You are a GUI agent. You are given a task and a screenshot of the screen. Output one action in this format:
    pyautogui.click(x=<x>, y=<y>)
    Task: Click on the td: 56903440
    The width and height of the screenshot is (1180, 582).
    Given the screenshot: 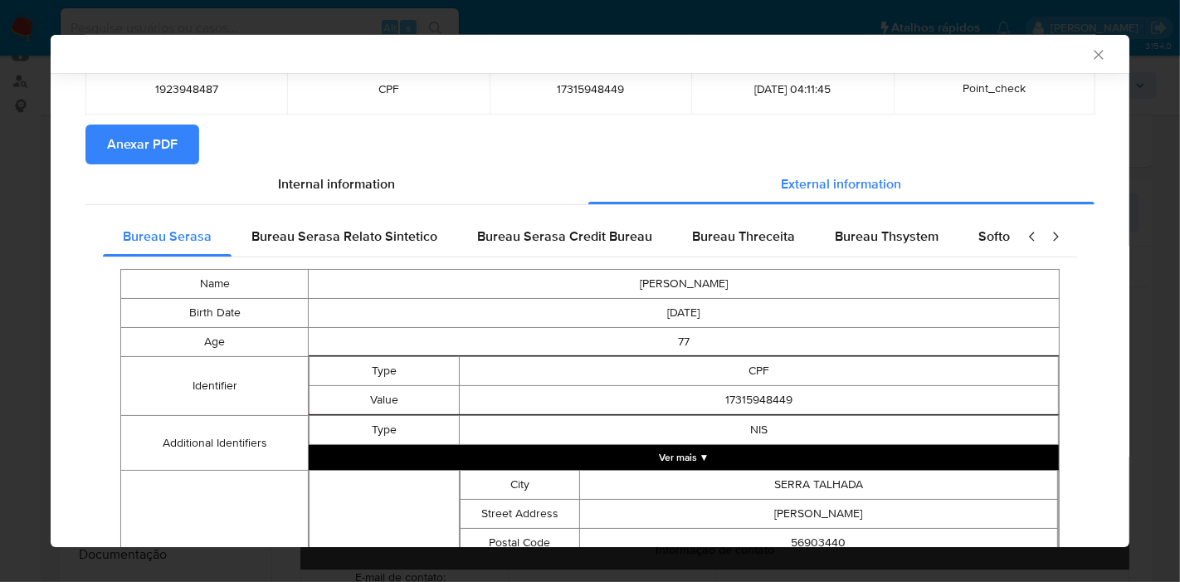 What is the action you would take?
    pyautogui.click(x=818, y=543)
    